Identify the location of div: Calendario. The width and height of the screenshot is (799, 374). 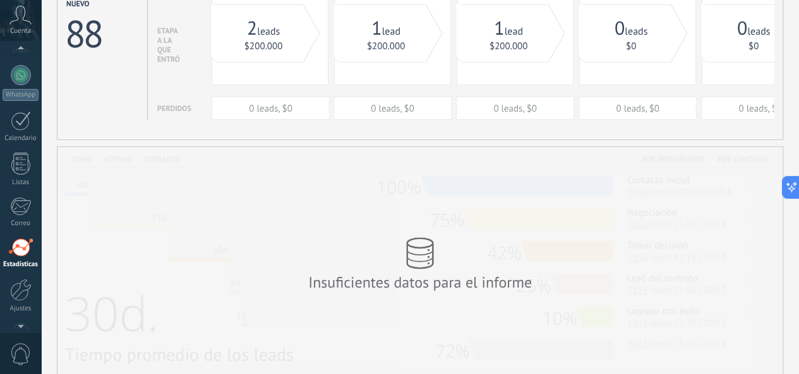
(21, 138).